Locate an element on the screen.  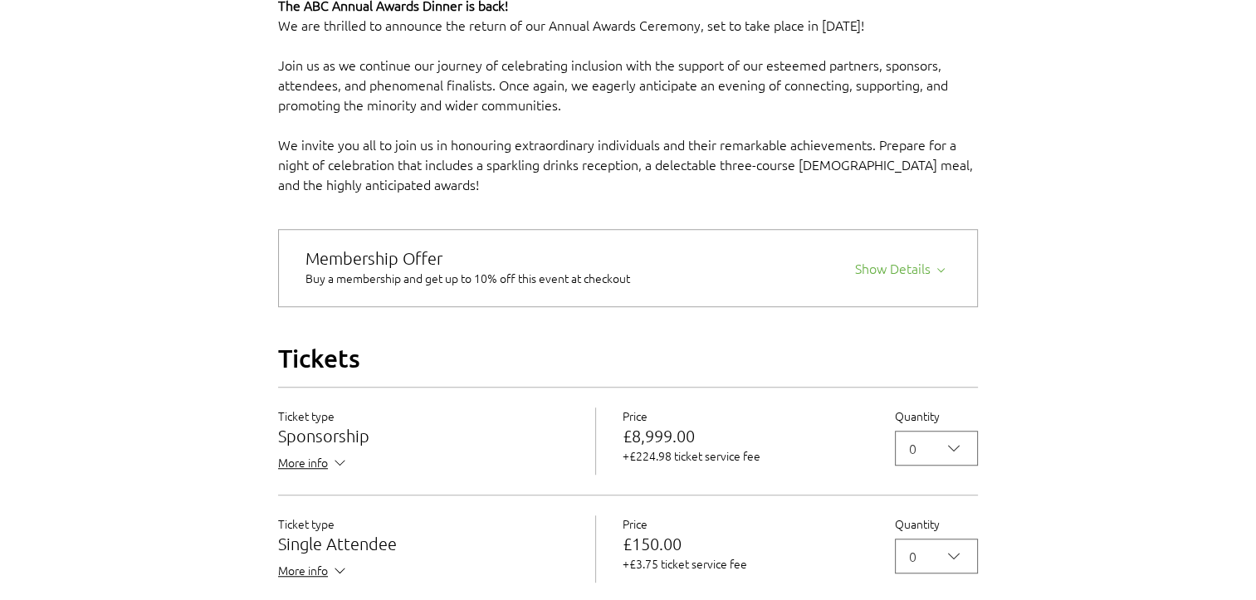
button: Show Details is located at coordinates (903, 266).